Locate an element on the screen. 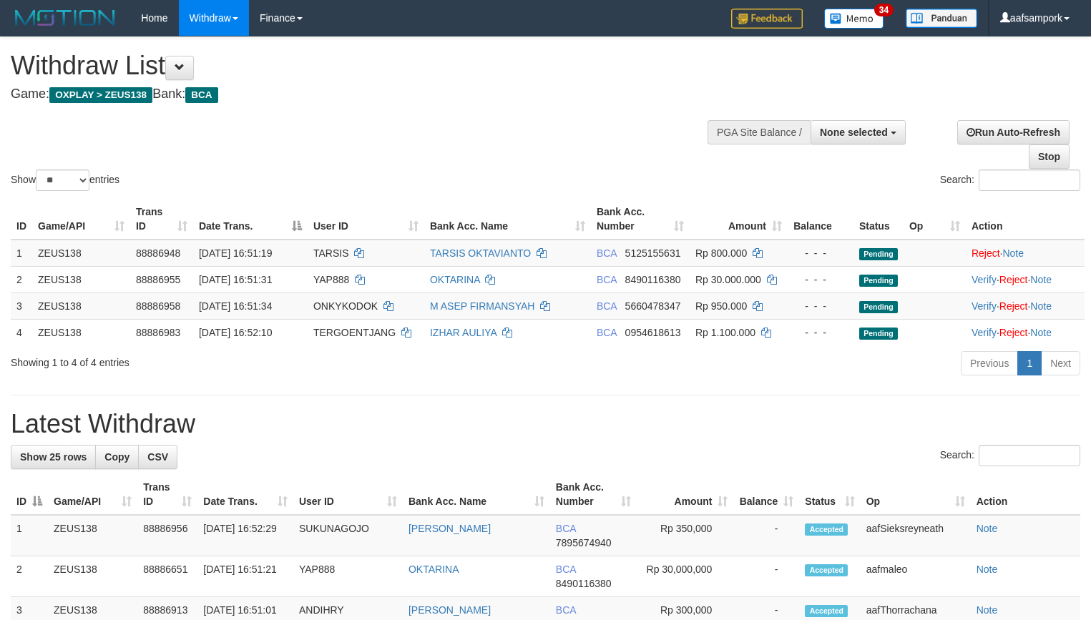 The width and height of the screenshot is (1091, 620). td: aafSieksreyneath is located at coordinates (916, 536).